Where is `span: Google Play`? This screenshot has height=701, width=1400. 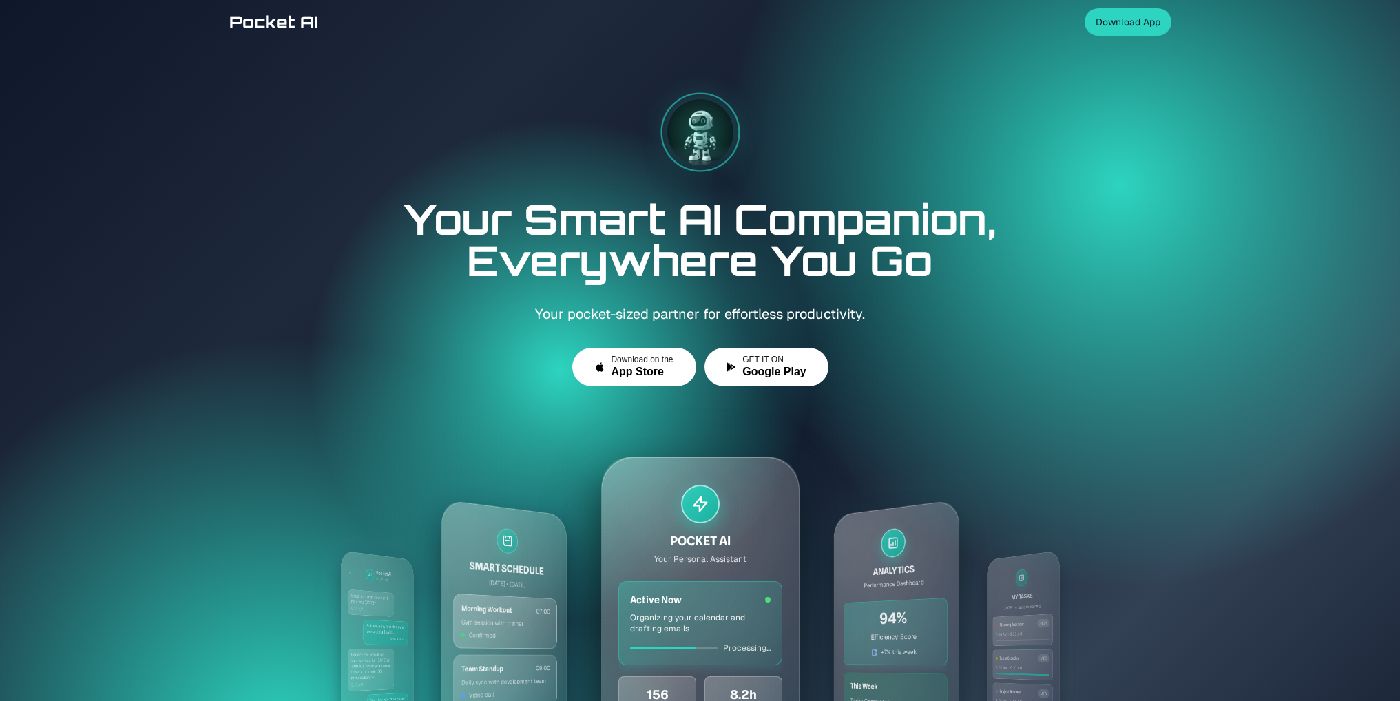
span: Google Play is located at coordinates (774, 372).